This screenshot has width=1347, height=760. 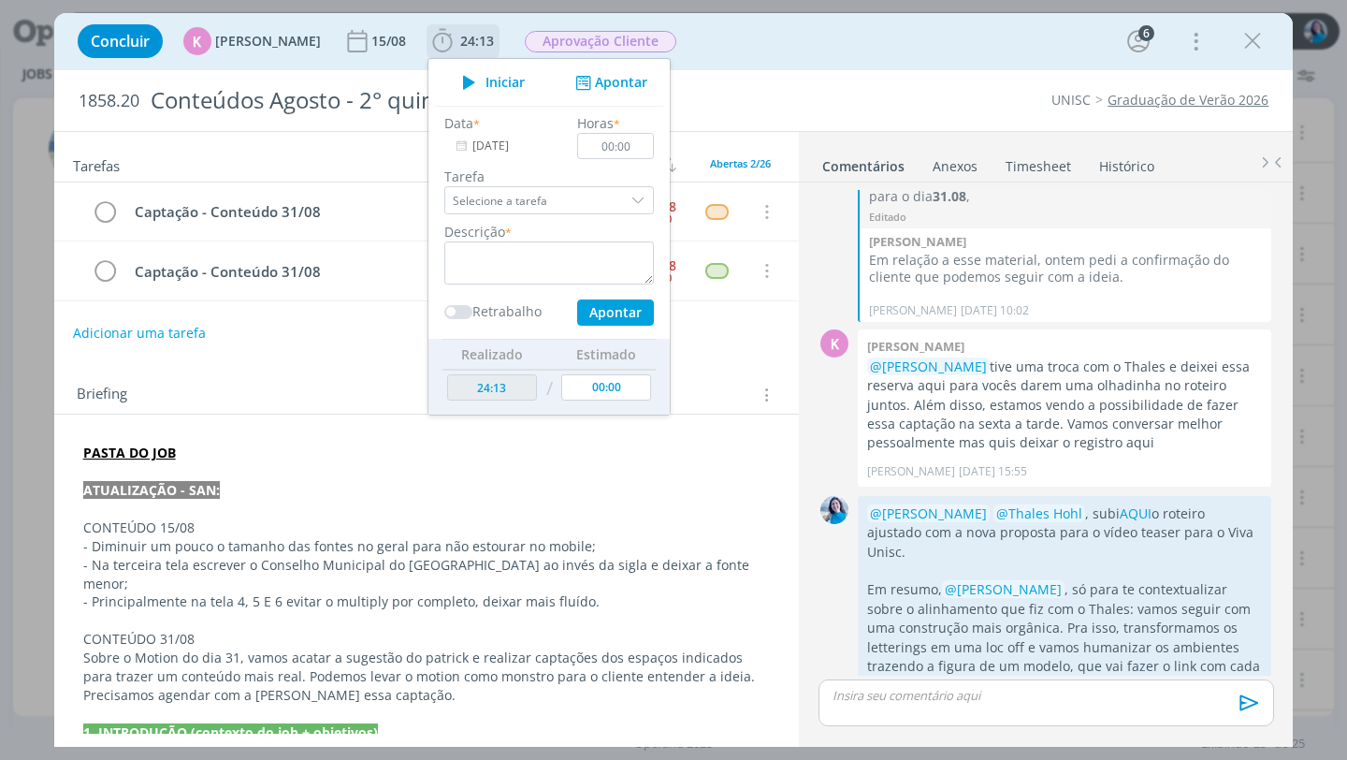 What do you see at coordinates (492, 355) in the screenshot?
I see `th: Realizado` at bounding box center [492, 355].